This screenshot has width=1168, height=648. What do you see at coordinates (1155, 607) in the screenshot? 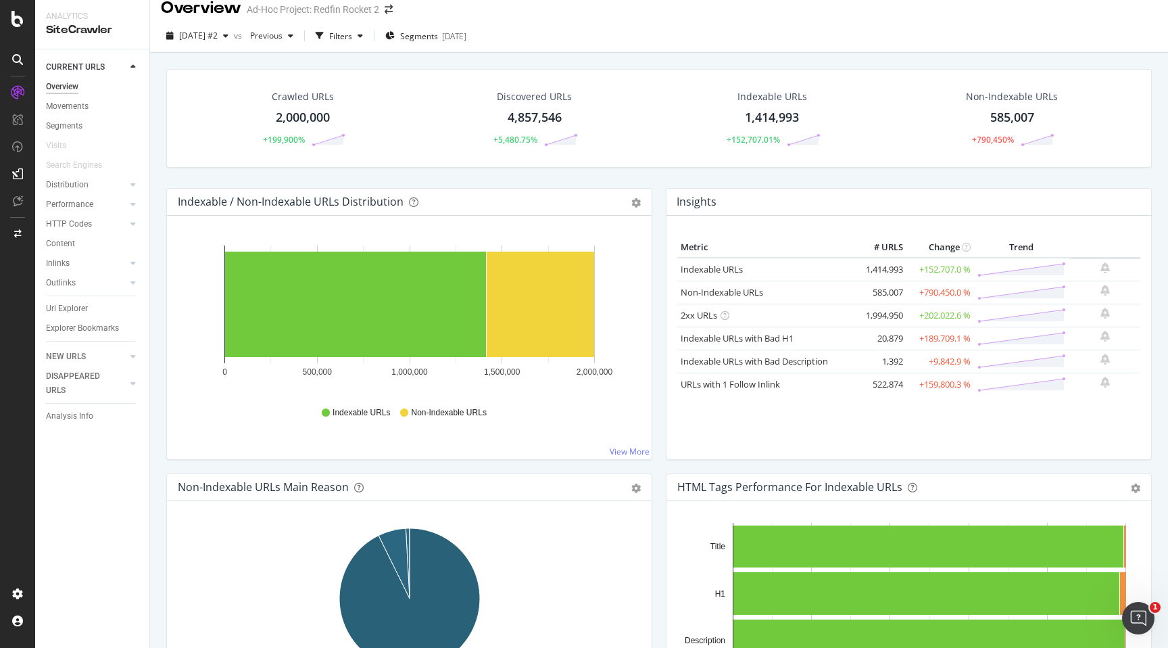
I see `span: 1` at bounding box center [1155, 607].